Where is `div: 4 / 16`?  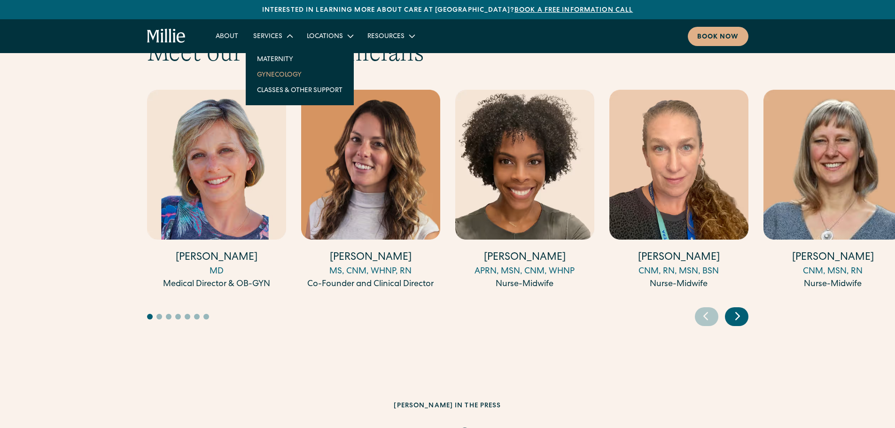 div: 4 / 16 is located at coordinates (679, 191).